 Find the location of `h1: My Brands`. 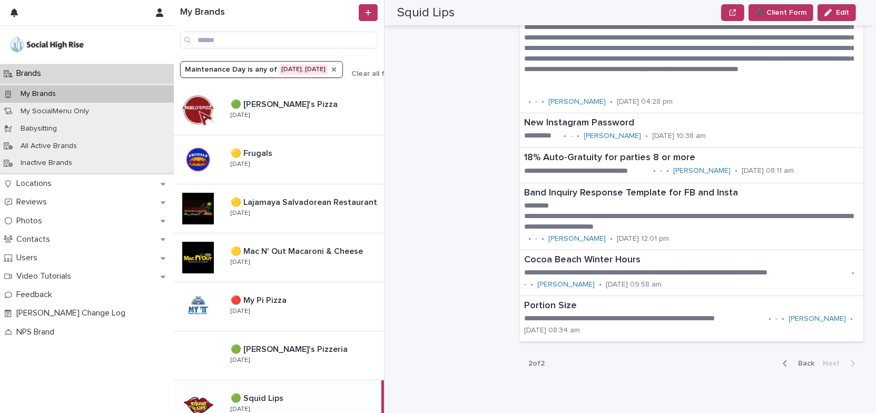

h1: My Brands is located at coordinates (268, 13).